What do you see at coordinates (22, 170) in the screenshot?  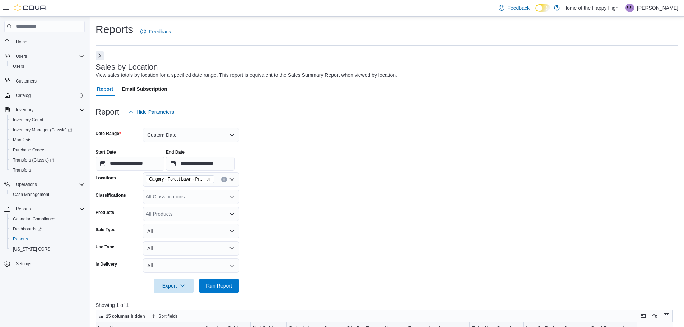 I see `span: Transfers` at bounding box center [22, 170].